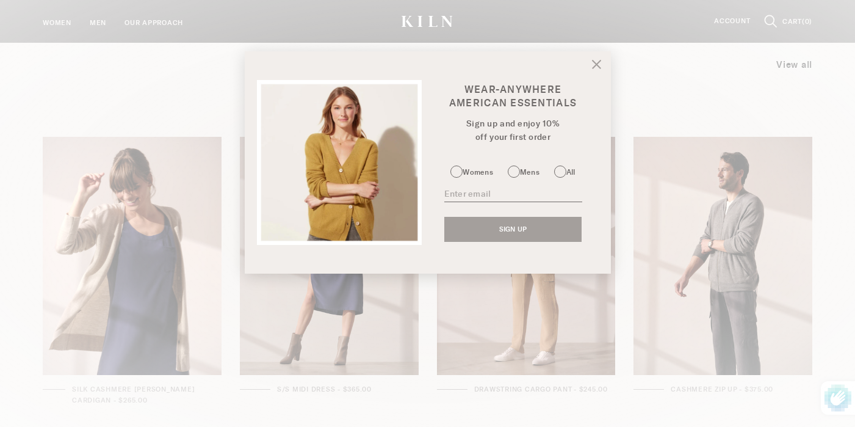  What do you see at coordinates (565, 170) in the screenshot?
I see `label: All` at bounding box center [565, 170].